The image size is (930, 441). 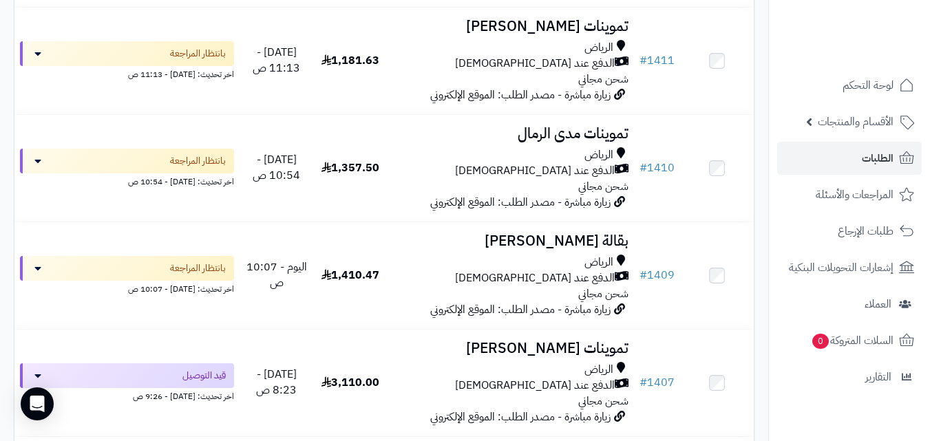 I want to click on a: طلبات الإرجاع, so click(x=850, y=231).